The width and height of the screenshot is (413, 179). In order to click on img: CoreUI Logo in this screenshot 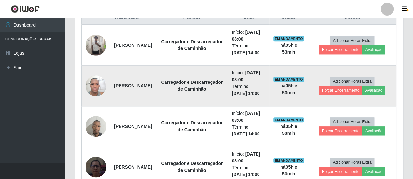, I will do `click(25, 9)`.